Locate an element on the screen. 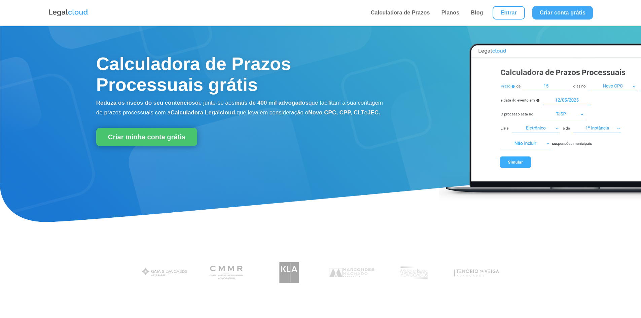  b: mais de 400 mil advogados is located at coordinates (272, 103).